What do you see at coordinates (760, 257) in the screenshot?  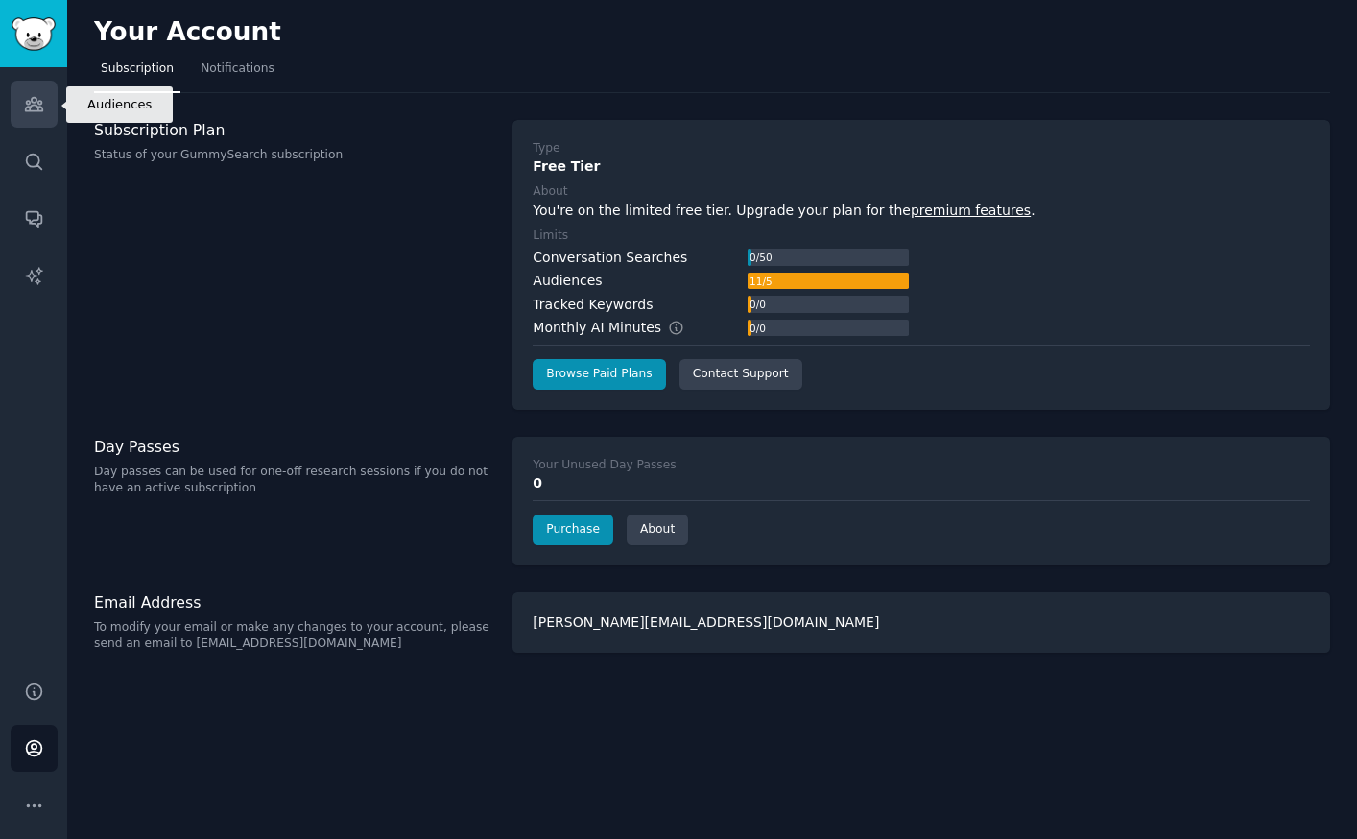 I see `div: 0 / 50` at bounding box center [760, 257].